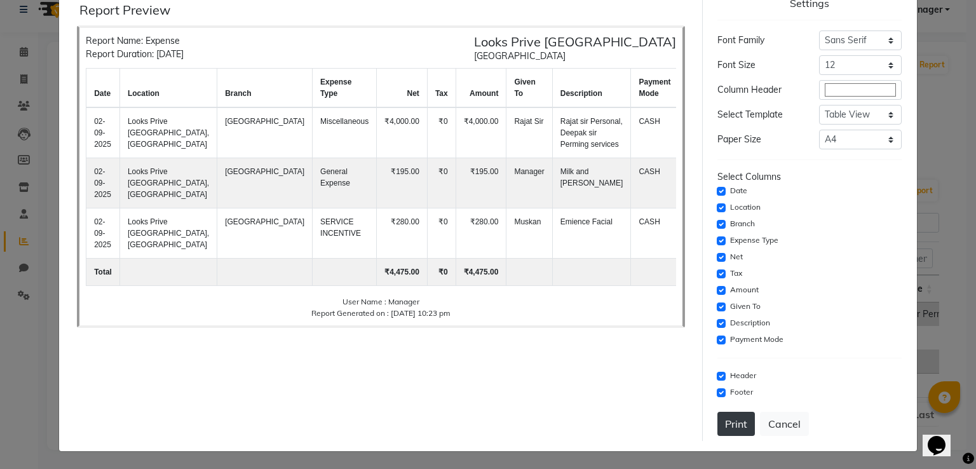  What do you see at coordinates (381, 302) in the screenshot?
I see `div: User Name : Manager` at bounding box center [381, 302].